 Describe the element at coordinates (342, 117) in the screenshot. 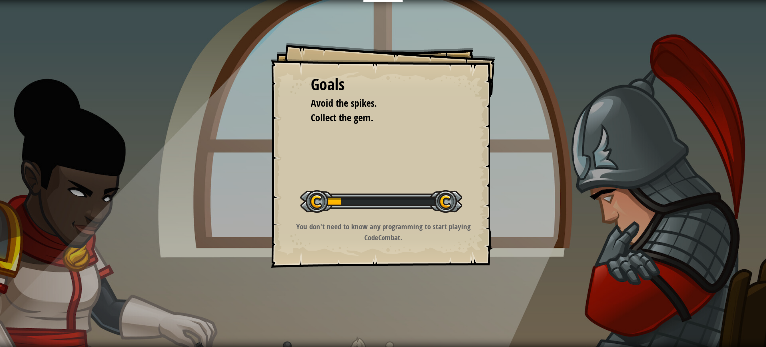

I see `span: Collect the gem.` at that location.